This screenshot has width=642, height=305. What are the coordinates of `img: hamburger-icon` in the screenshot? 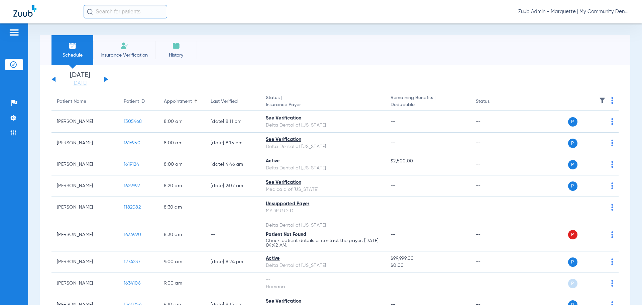 It's located at (14, 32).